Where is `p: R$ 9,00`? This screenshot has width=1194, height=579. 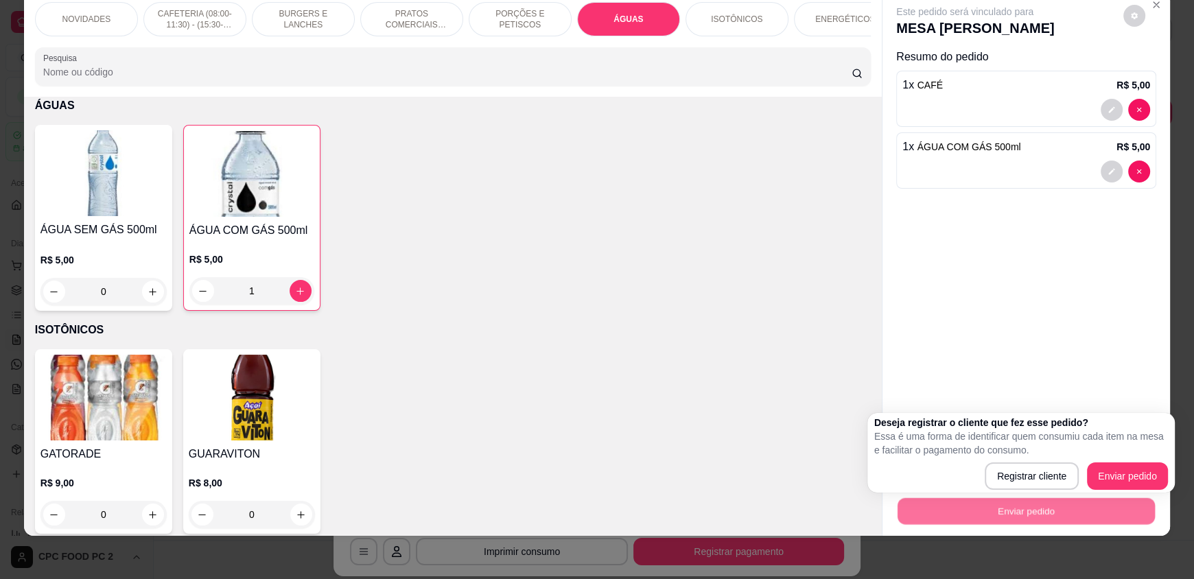
p: R$ 9,00 is located at coordinates (104, 483).